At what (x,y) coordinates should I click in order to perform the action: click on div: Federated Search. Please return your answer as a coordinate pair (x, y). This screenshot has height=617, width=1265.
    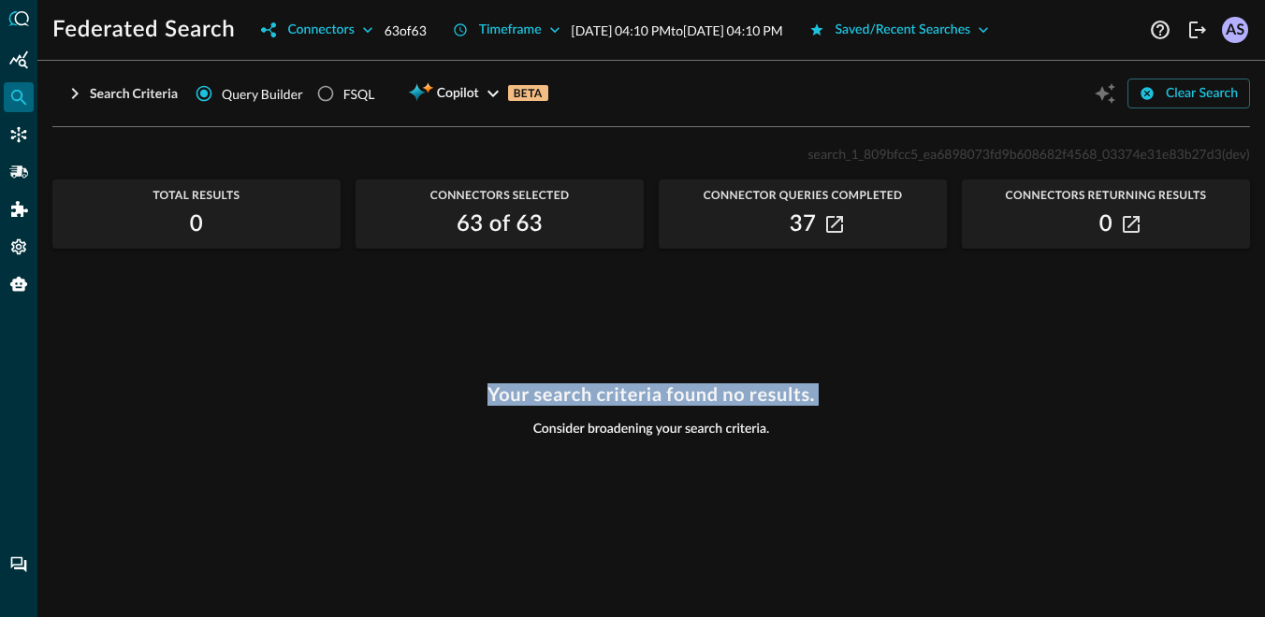
    Looking at the image, I should click on (19, 97).